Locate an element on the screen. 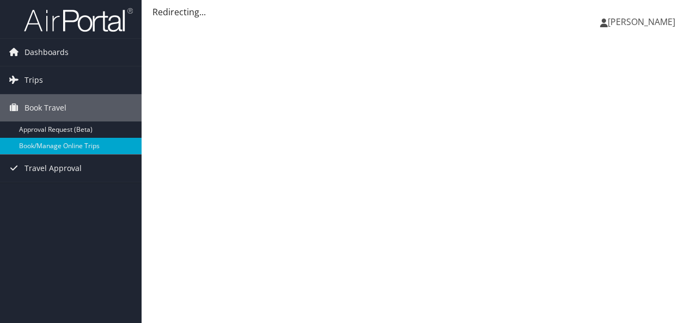 The width and height of the screenshot is (697, 323). div: Redirecting... is located at coordinates (419, 12).